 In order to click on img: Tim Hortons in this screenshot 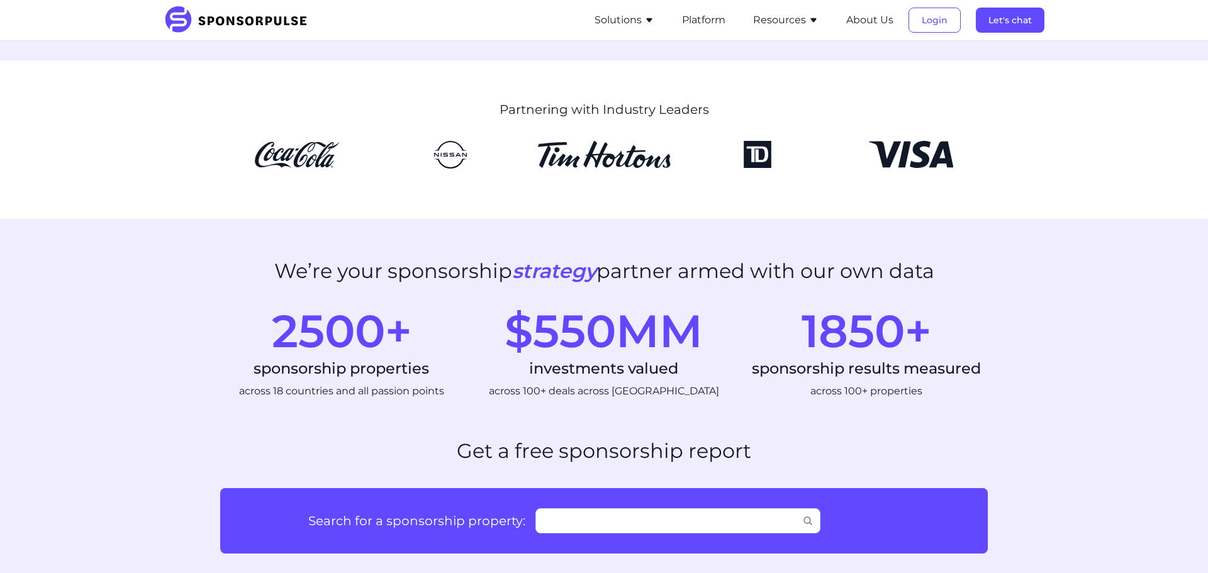, I will do `click(604, 155)`.